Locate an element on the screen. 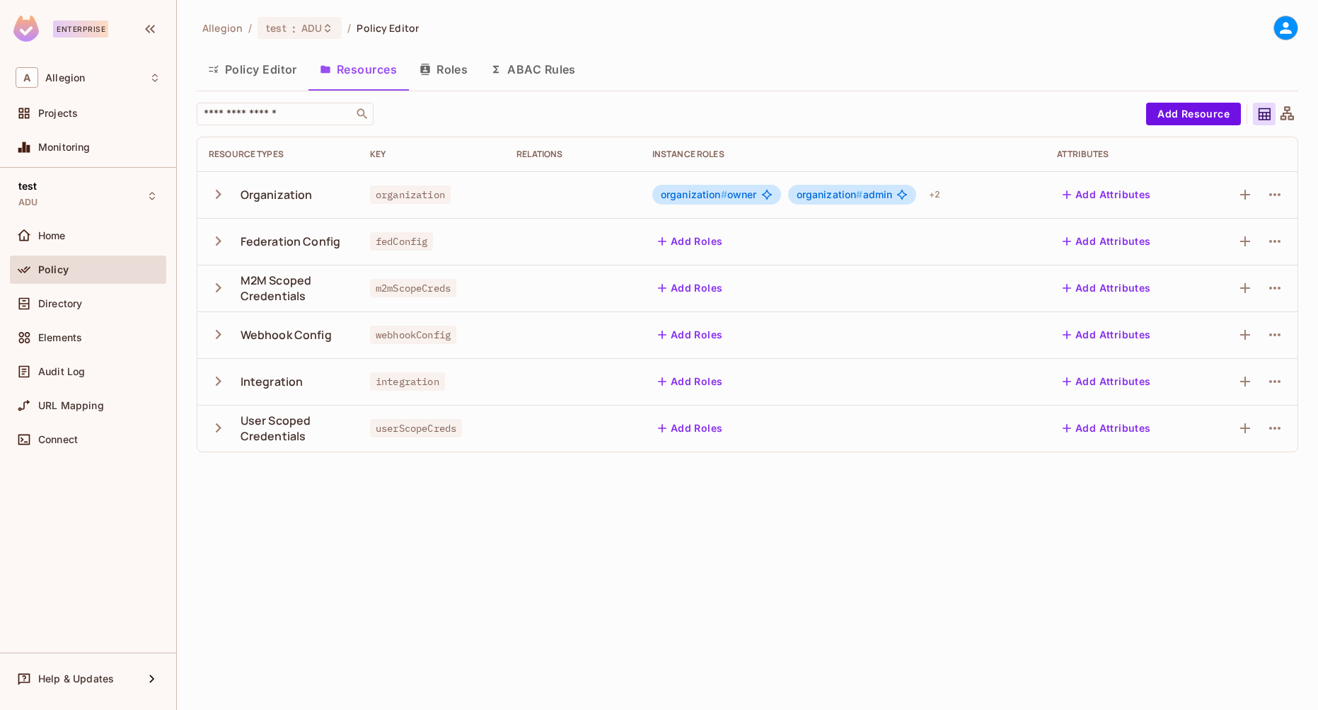 This screenshot has height=710, width=1318. span: Connect is located at coordinates (58, 439).